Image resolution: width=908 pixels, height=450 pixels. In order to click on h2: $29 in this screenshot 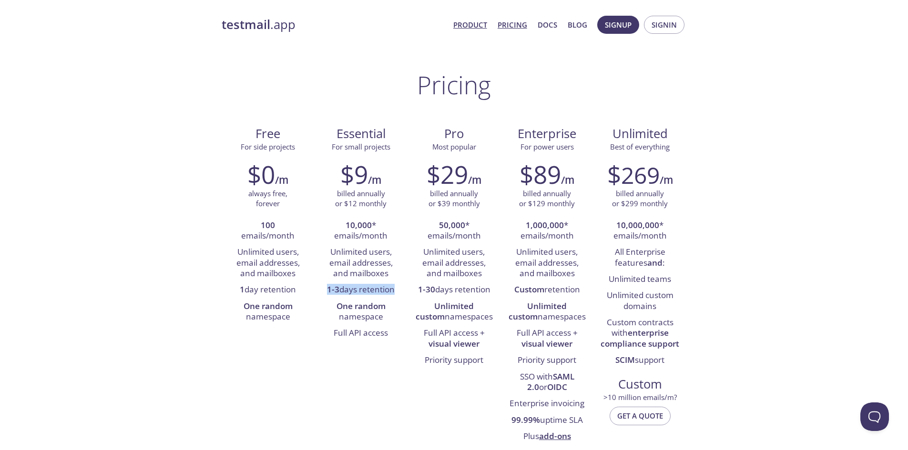, I will do `click(447, 174)`.